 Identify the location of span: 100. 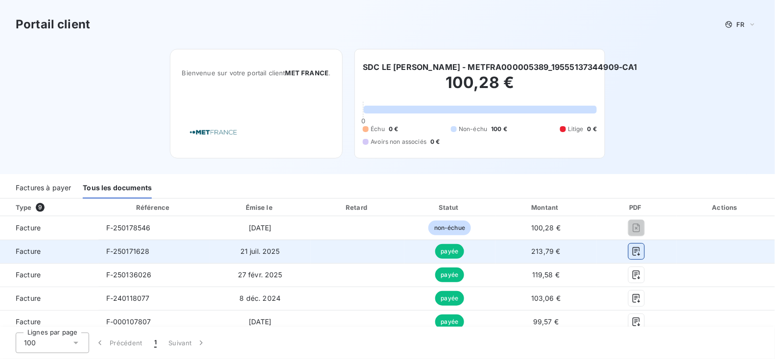
(30, 343).